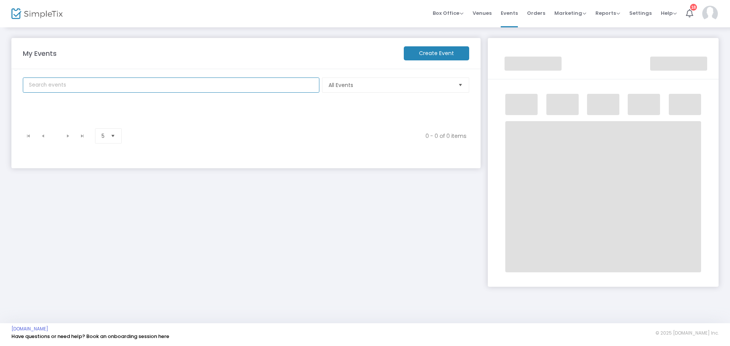  I want to click on span: Events, so click(509, 13).